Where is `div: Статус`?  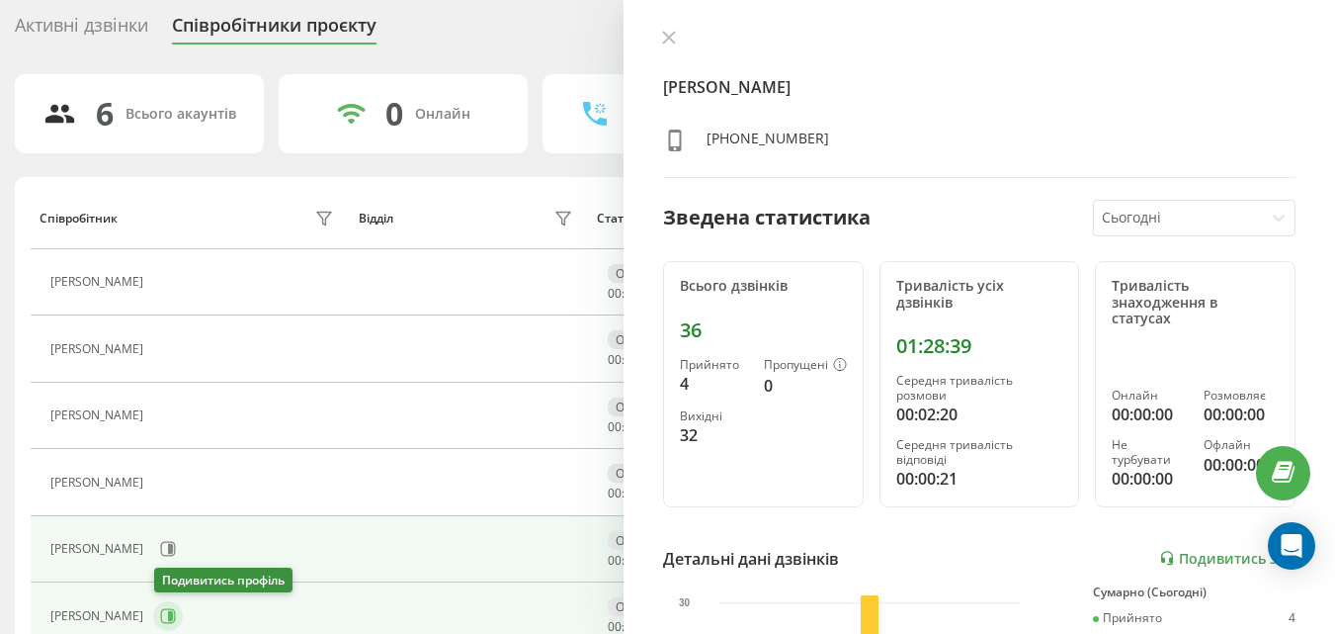
div: Статус is located at coordinates (616, 218).